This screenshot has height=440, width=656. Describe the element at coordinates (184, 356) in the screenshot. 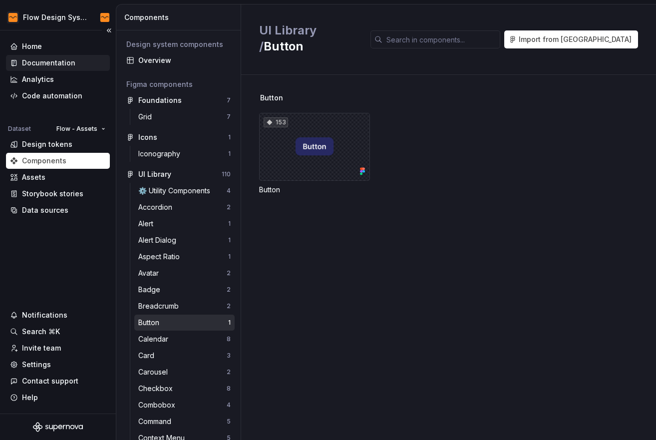

I see `a: Card3` at that location.